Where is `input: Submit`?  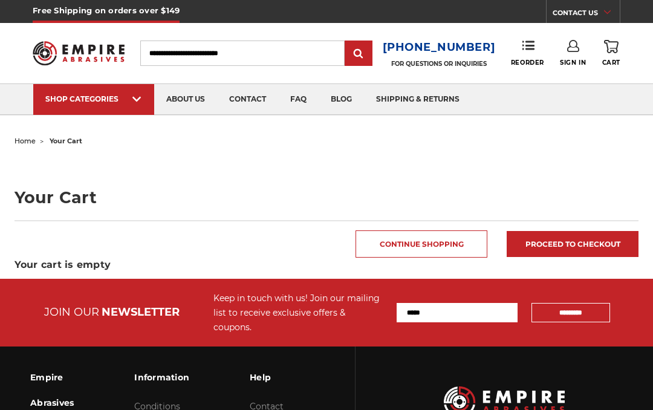 input: Submit is located at coordinates (359, 54).